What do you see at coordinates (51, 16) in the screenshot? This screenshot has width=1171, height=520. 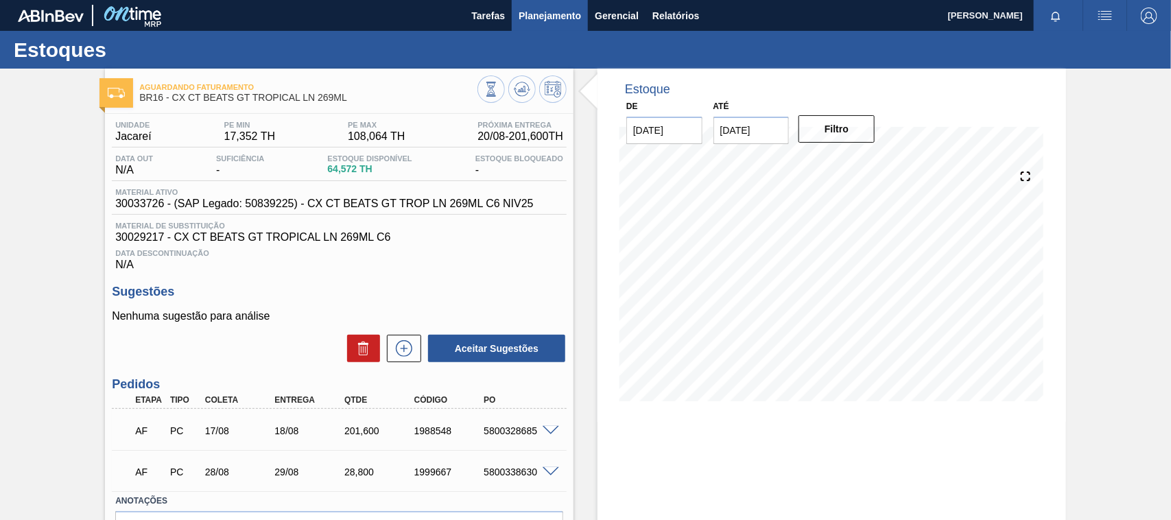 I see `img: TNhmsLtSVTkK8tSr43FrP2fwEKptu5GPRR3wAAAABJRU5ErkJggg==` at bounding box center [51, 16].